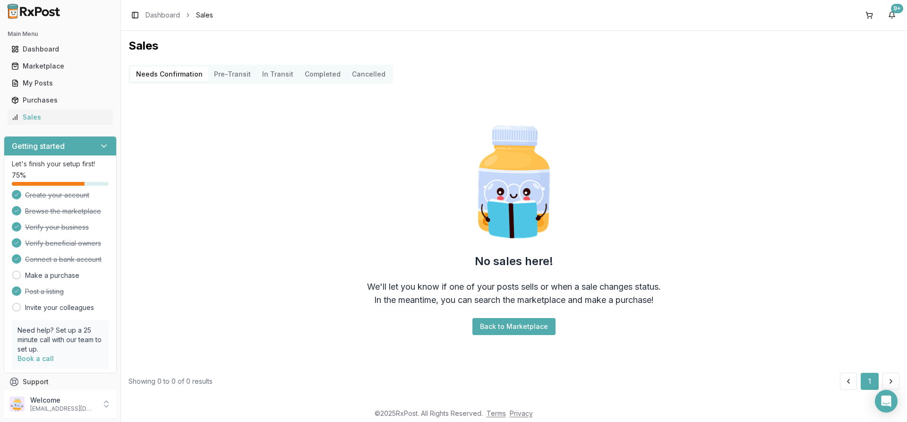 The width and height of the screenshot is (907, 422). I want to click on div: Sales, so click(60, 117).